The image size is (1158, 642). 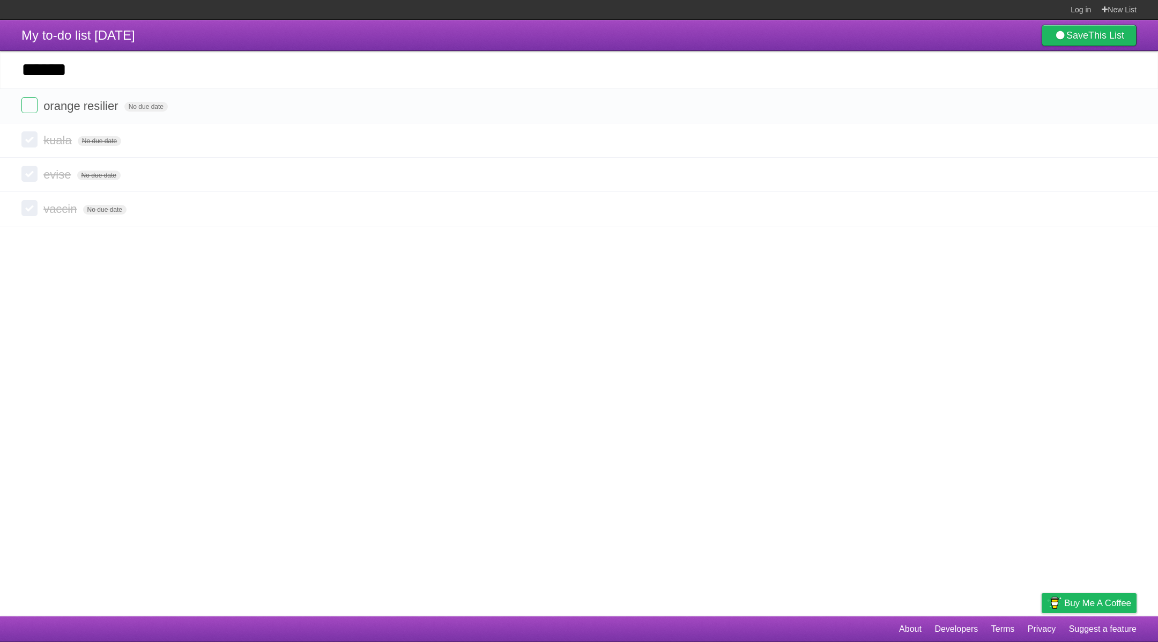 I want to click on span: kuala, so click(x=59, y=140).